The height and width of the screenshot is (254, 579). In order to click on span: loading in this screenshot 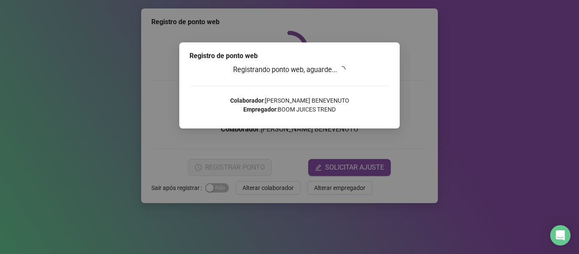, I will do `click(342, 69)`.